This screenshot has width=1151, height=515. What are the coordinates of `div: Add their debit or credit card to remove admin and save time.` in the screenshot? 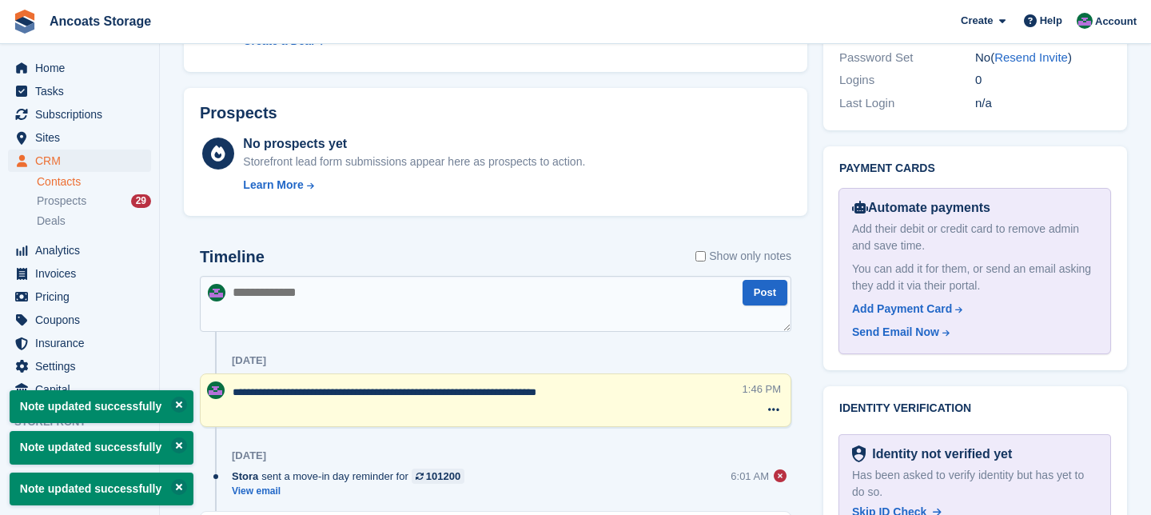 It's located at (974, 237).